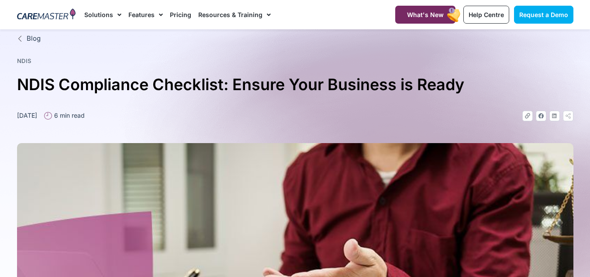 Image resolution: width=590 pixels, height=277 pixels. Describe the element at coordinates (544, 14) in the screenshot. I see `span: Request a Demo` at that location.